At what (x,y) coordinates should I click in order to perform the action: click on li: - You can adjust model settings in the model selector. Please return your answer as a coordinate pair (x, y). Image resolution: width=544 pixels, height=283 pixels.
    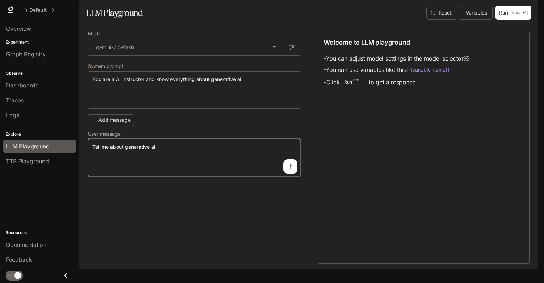
    Looking at the image, I should click on (396, 58).